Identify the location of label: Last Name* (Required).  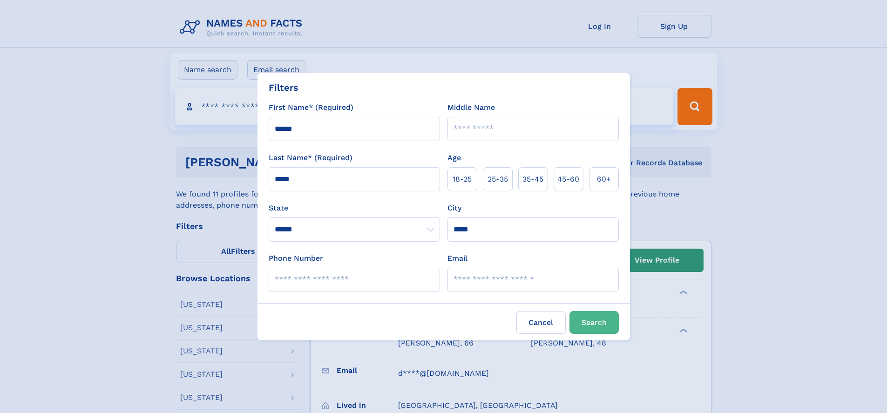
(310, 158).